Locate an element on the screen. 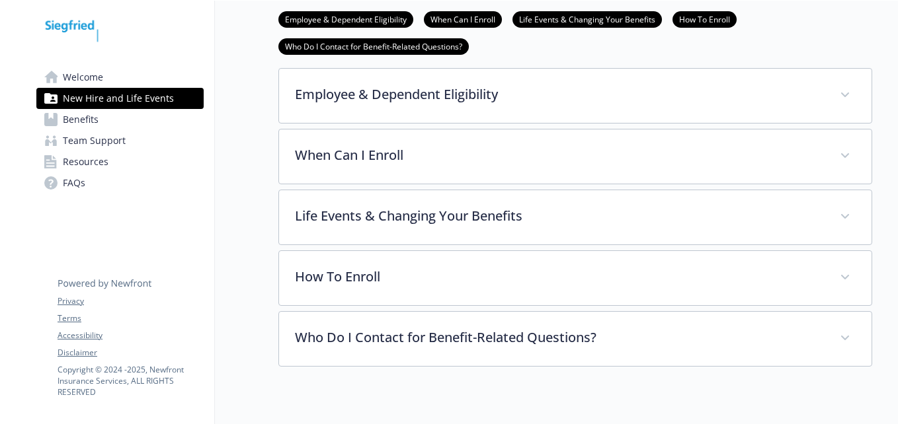 This screenshot has width=898, height=424. p: How To Enroll is located at coordinates (559, 277).